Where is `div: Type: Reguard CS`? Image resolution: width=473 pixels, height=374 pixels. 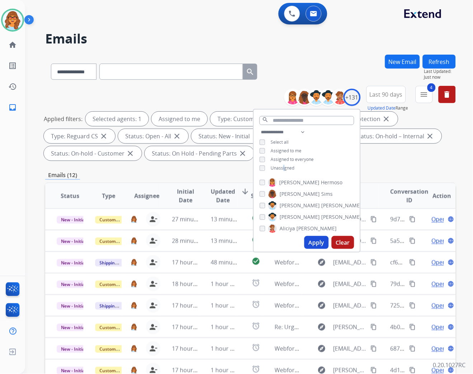
div: Type: Reguard CS is located at coordinates (79, 136).